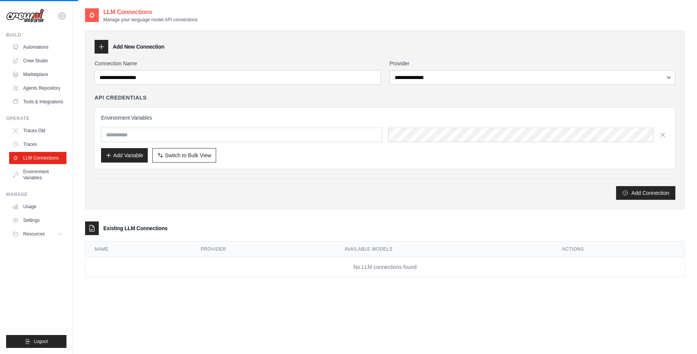 This screenshot has height=354, width=697. What do you see at coordinates (36, 194) in the screenshot?
I see `div: Manage` at bounding box center [36, 194].